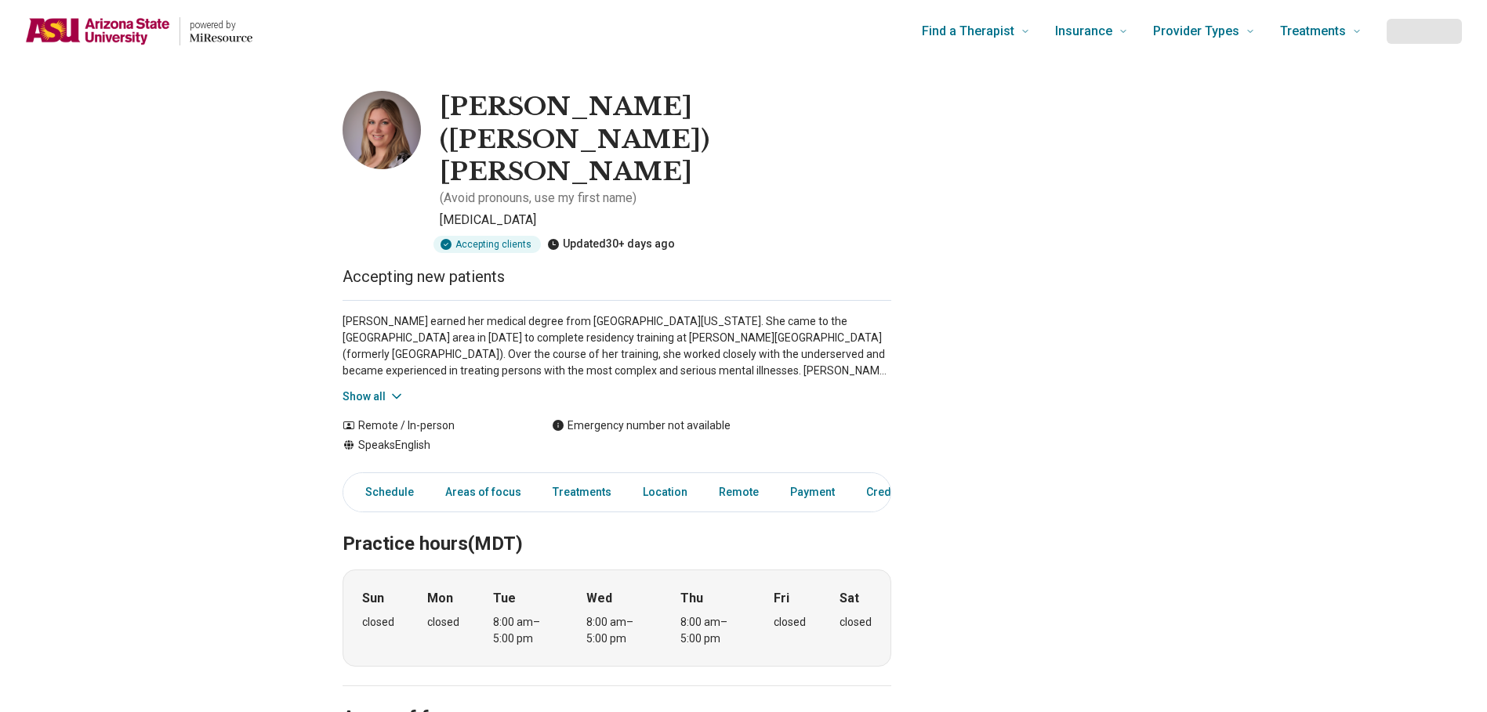 The height and width of the screenshot is (712, 1487). Describe the element at coordinates (617, 526) in the screenshot. I see `h2: Practice hours (MDT)` at that location.